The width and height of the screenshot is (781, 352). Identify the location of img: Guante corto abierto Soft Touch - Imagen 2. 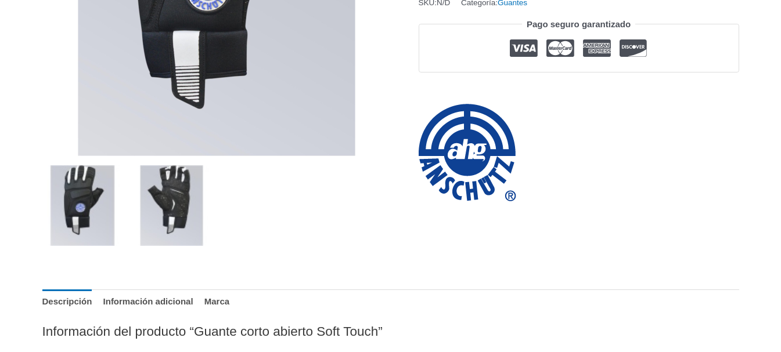
(171, 206).